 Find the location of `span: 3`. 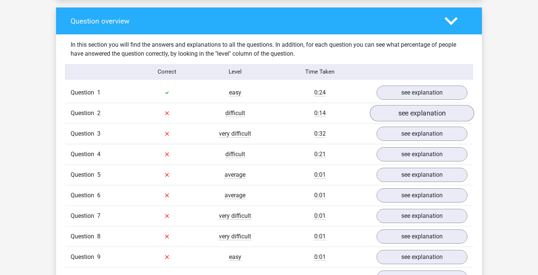

span: 3 is located at coordinates (99, 133).